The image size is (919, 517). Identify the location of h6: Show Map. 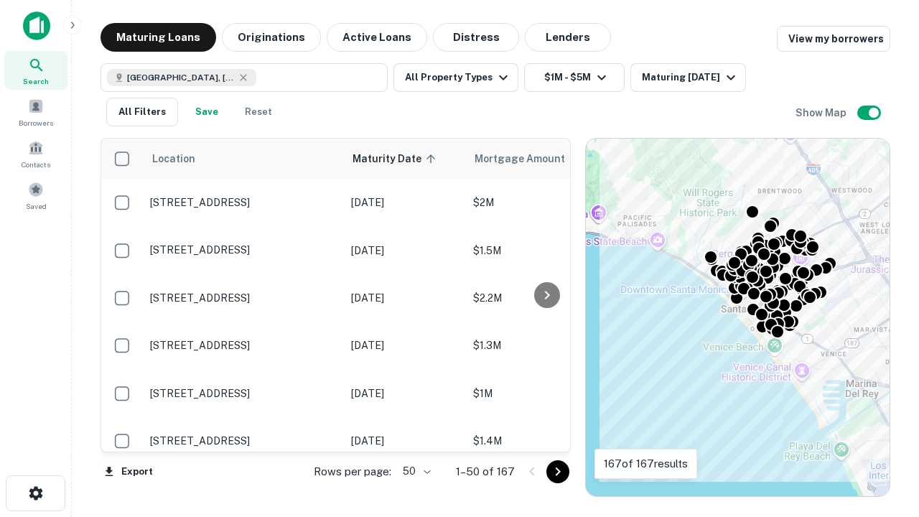
(822, 113).